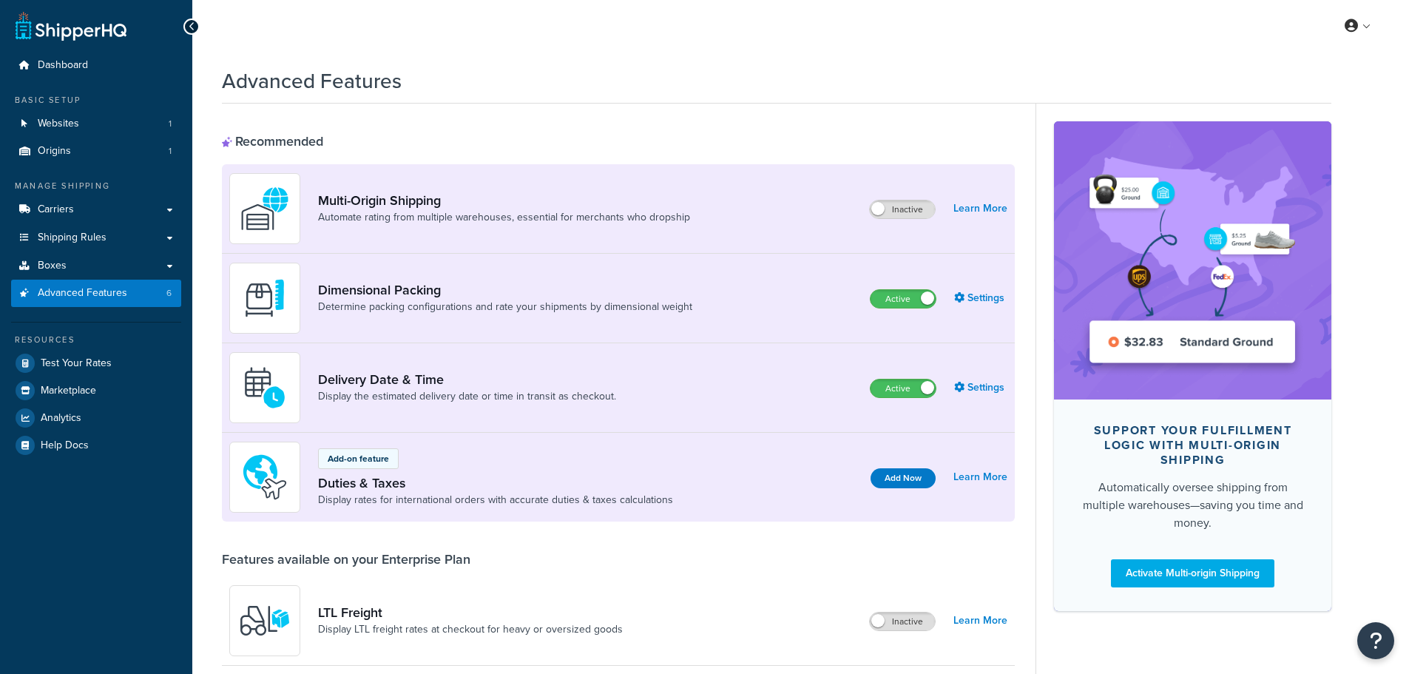 Image resolution: width=1409 pixels, height=674 pixels. What do you see at coordinates (96, 151) in the screenshot?
I see `a: Origins1` at bounding box center [96, 151].